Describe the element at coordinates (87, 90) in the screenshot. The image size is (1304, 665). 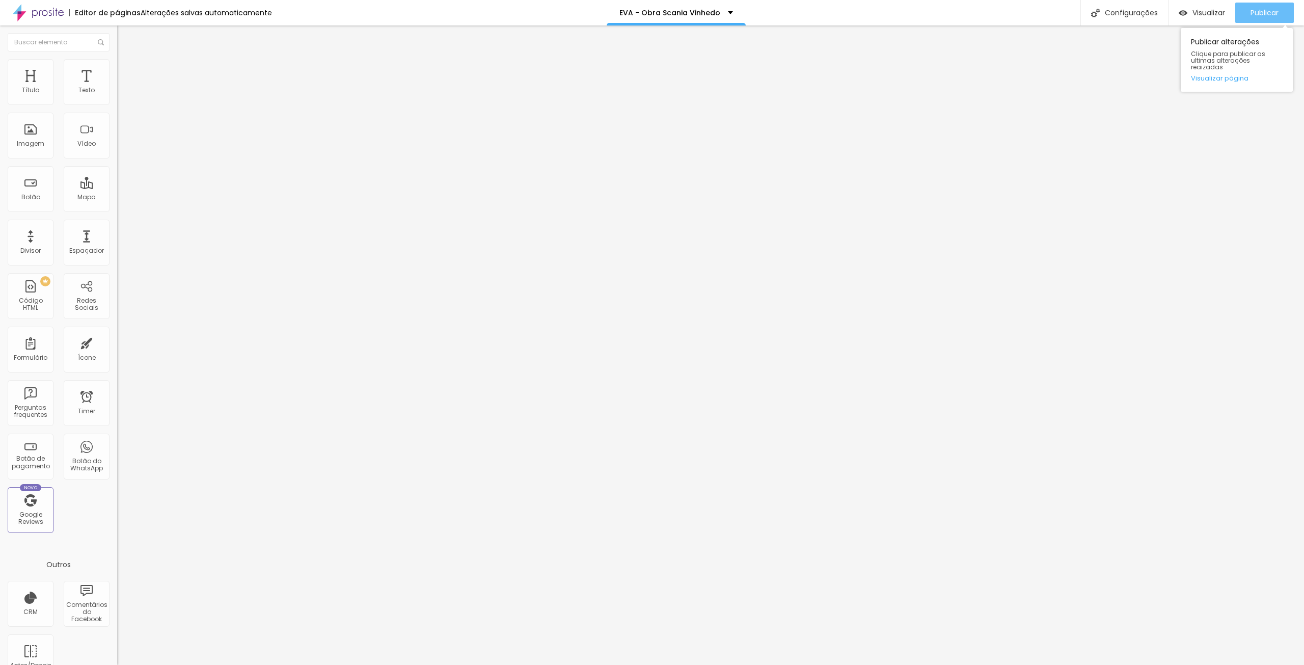
I see `div: Texto` at that location.